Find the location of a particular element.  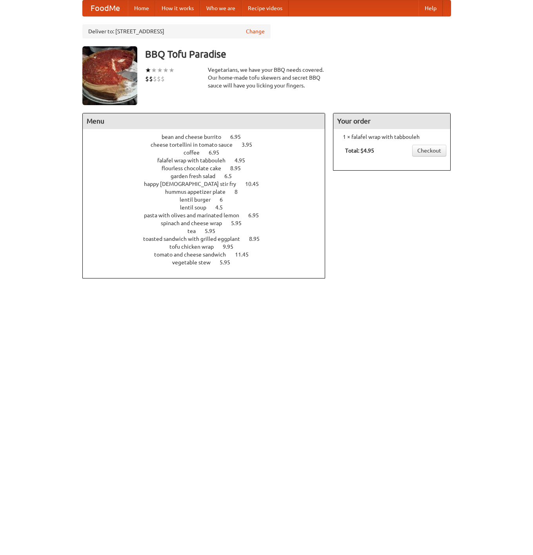

h3: BBQ Tofu Paradise is located at coordinates (298, 54).